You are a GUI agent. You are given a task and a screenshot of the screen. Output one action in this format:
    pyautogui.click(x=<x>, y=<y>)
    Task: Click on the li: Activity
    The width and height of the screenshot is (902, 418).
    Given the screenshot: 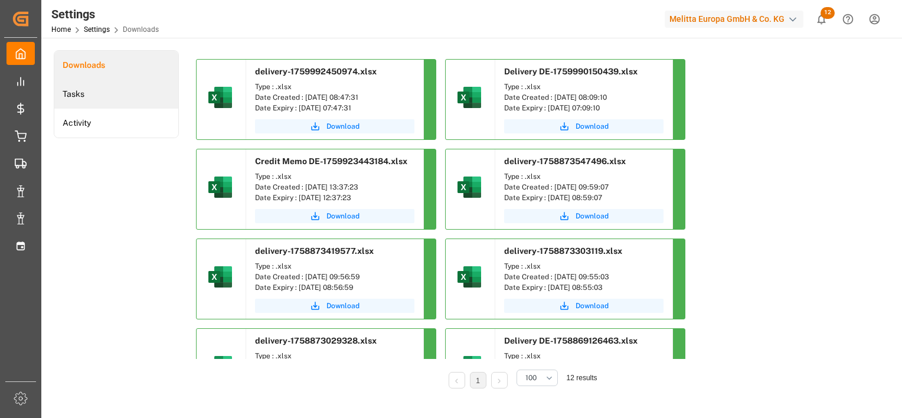 What is the action you would take?
    pyautogui.click(x=116, y=123)
    